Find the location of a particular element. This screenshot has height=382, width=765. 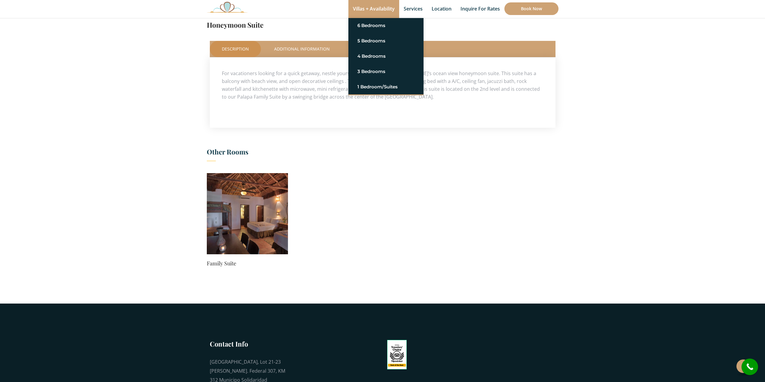

a: 4 Bedrooms is located at coordinates (386, 56).